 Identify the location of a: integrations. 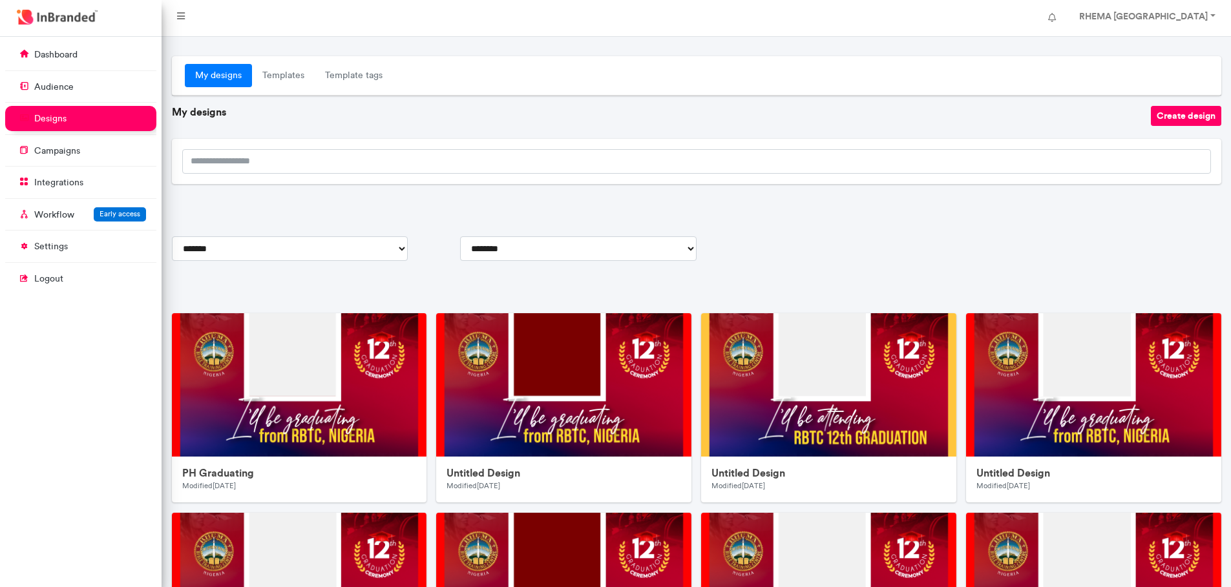
(81, 182).